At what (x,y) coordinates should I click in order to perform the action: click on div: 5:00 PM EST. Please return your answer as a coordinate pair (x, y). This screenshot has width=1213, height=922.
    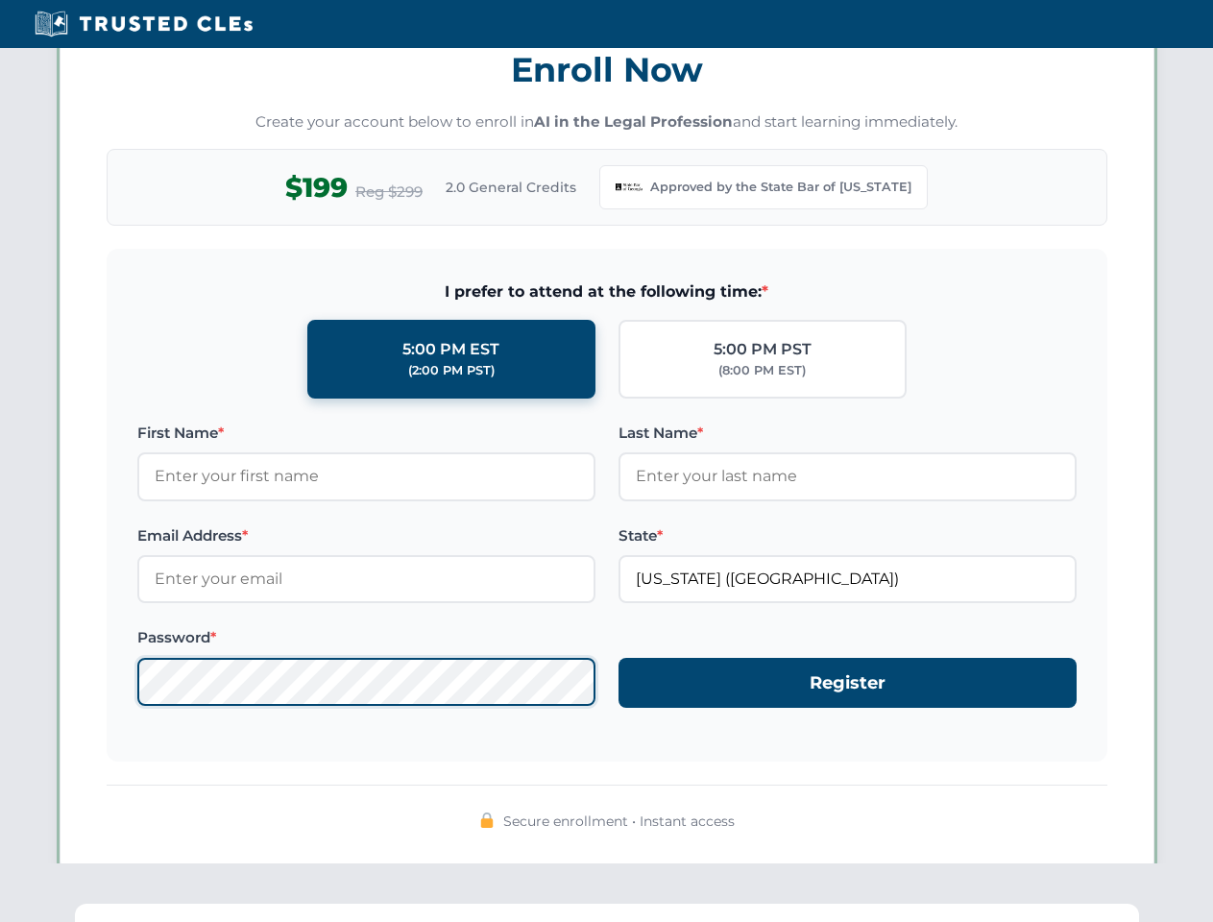
    Looking at the image, I should click on (451, 350).